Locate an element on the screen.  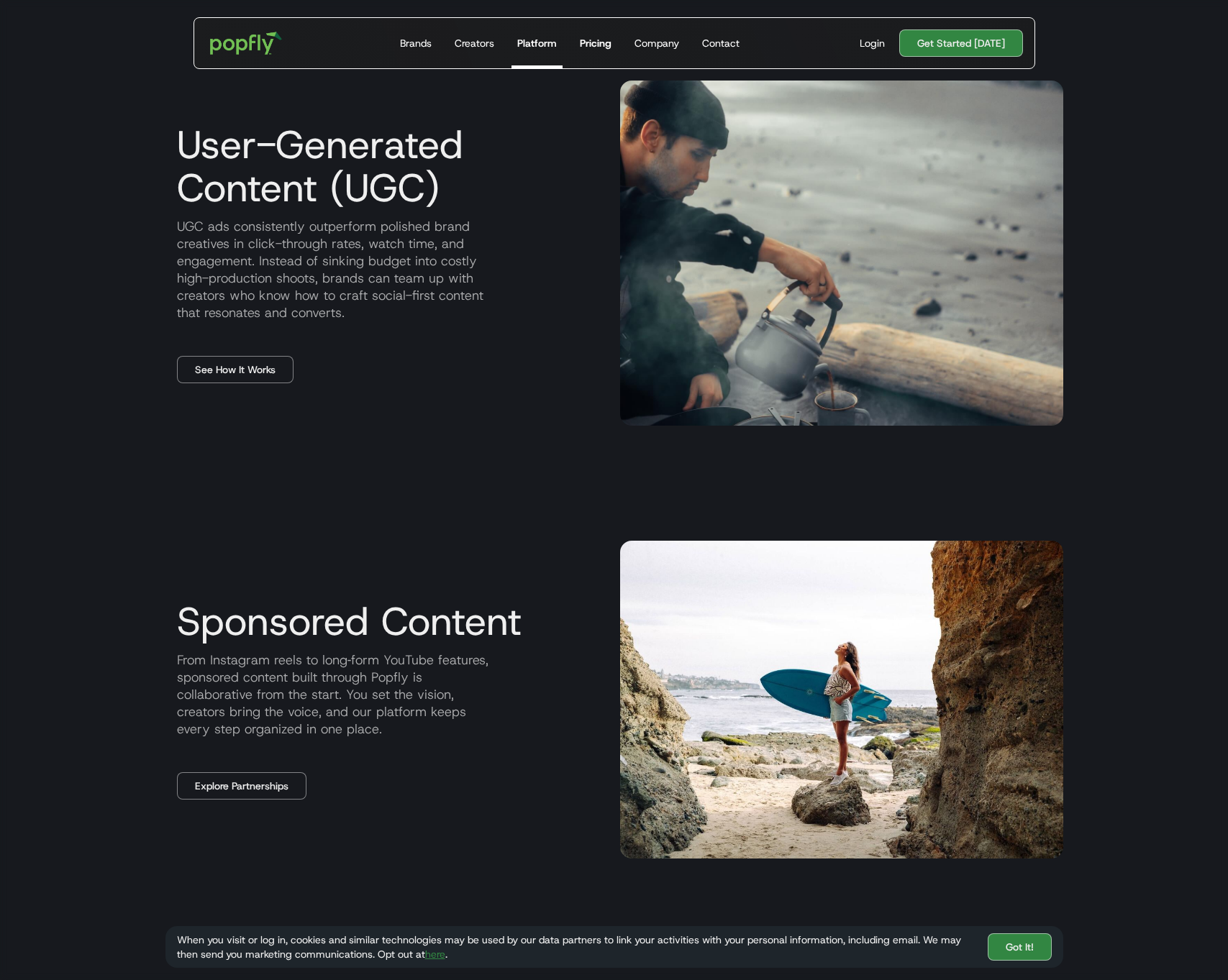
div: Company is located at coordinates (657, 43).